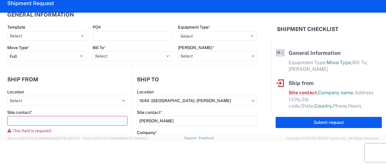 The image size is (386, 166). What do you see at coordinates (336, 92) in the screenshot?
I see `span: Company name,` at bounding box center [336, 92].